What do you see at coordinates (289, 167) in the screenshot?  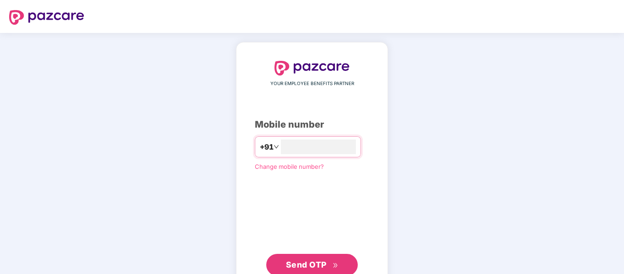 I see `a: Change mobile number?` at bounding box center [289, 167].